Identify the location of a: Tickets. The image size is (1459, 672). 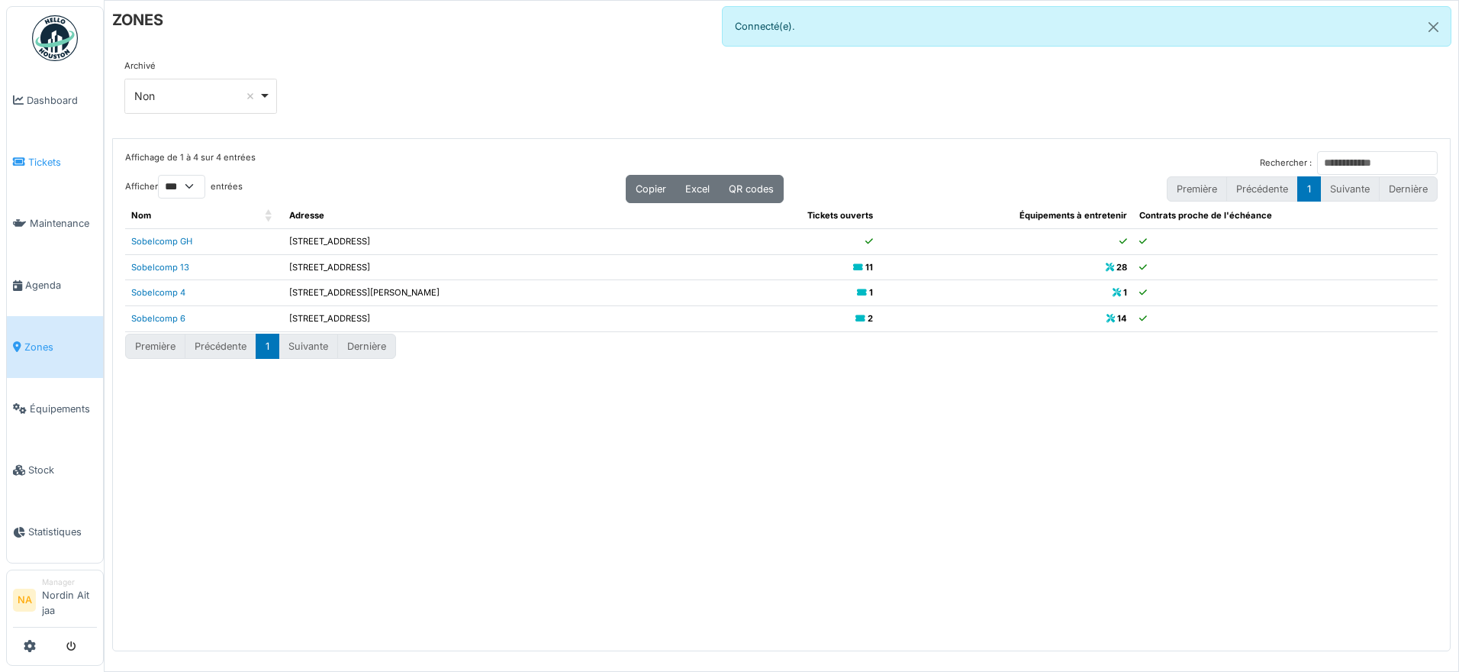
(55, 162).